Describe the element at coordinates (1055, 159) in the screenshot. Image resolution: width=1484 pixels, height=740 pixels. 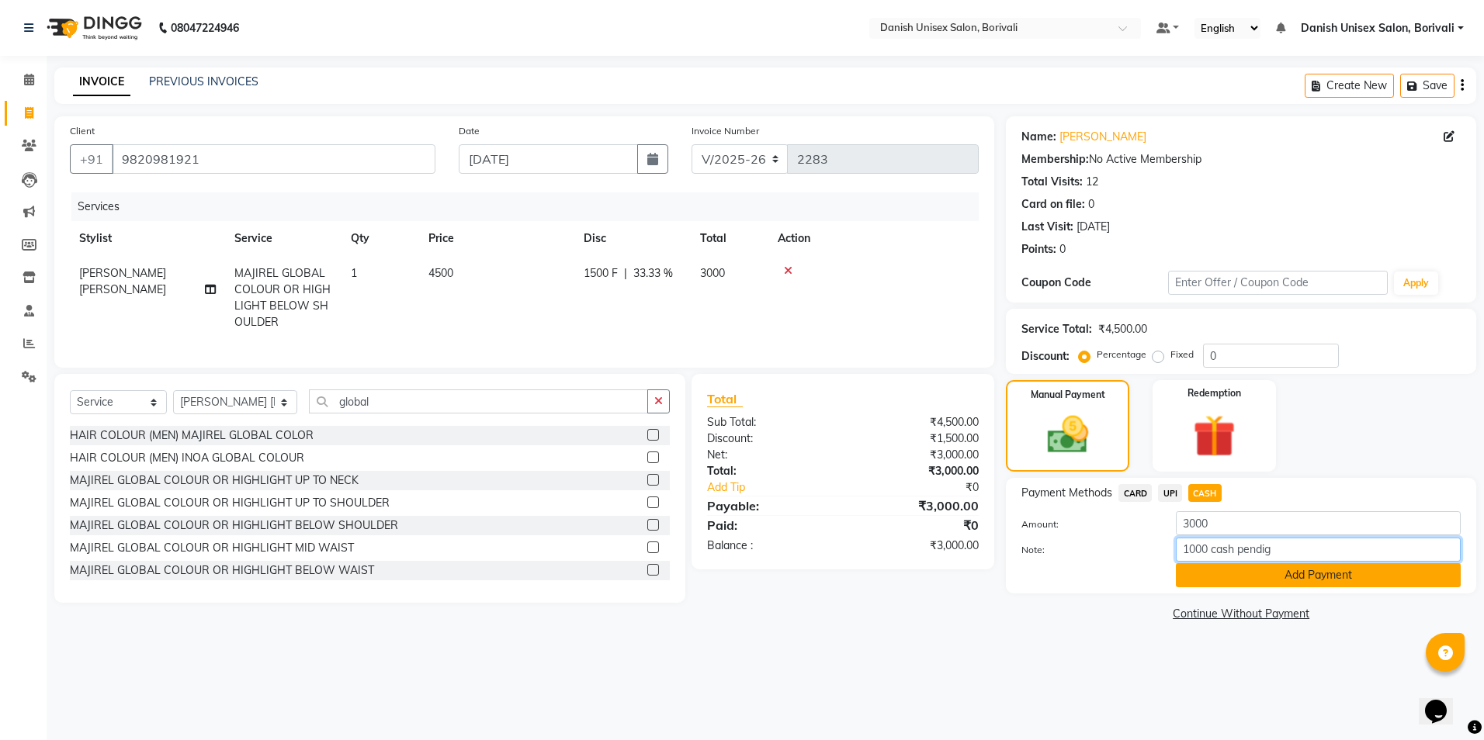
I see `div: Membership:` at that location.